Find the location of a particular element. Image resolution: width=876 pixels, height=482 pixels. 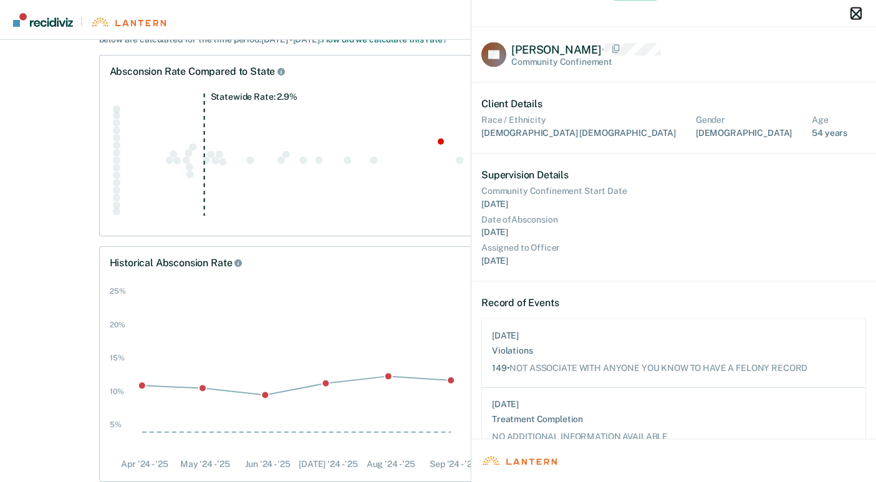

div: Community Confinement is located at coordinates (586, 61).